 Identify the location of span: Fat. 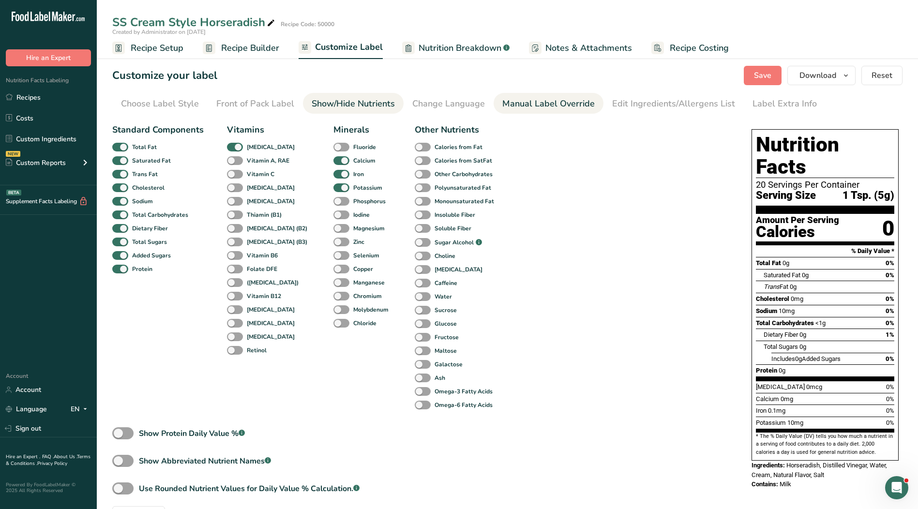
(776, 287).